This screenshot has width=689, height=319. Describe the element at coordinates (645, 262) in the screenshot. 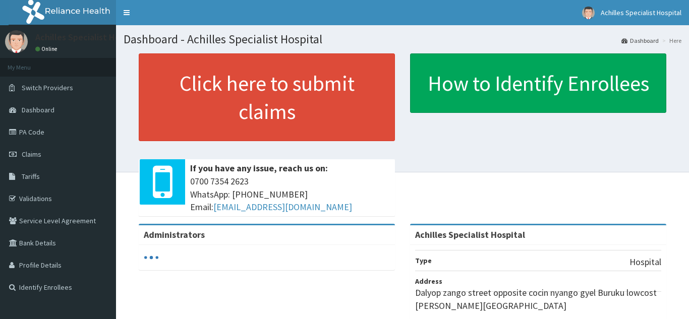

I see `p: Hospital` at that location.